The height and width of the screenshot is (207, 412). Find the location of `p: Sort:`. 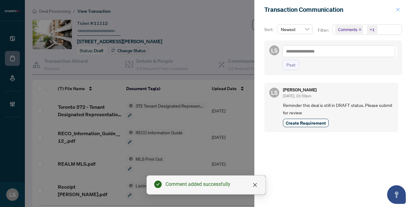

p: Sort: is located at coordinates (269, 30).